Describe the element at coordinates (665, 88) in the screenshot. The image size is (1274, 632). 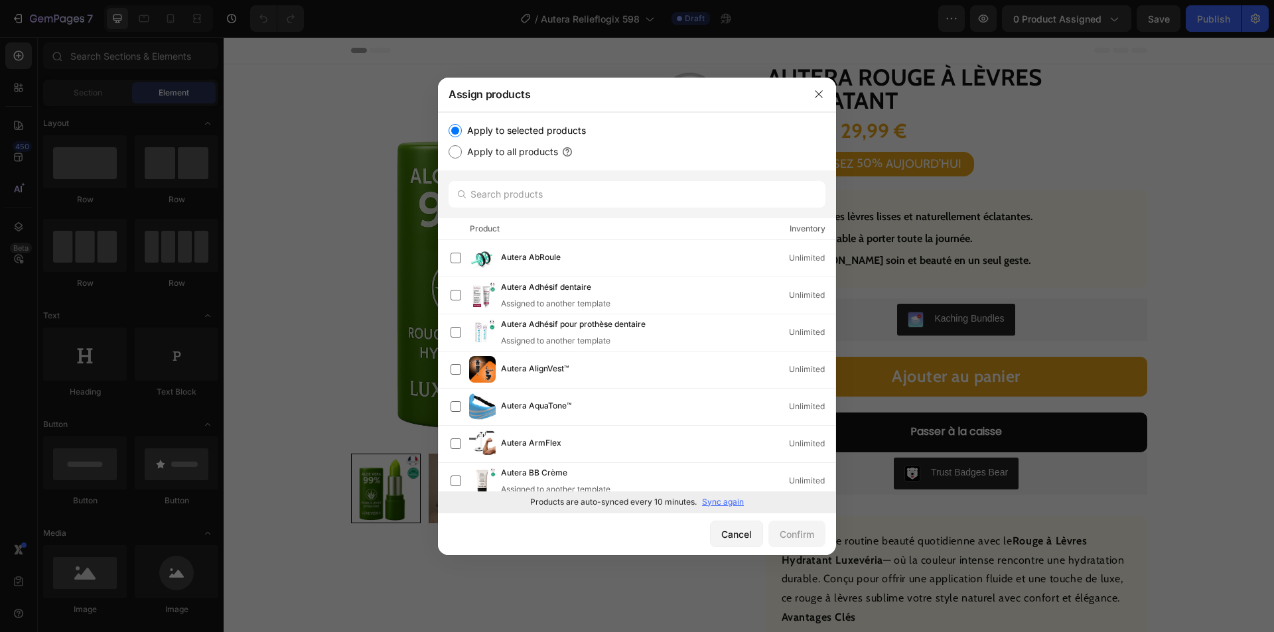
I see `span: Suivre la commande` at that location.